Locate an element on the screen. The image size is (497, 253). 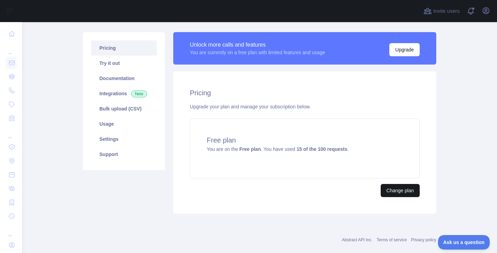
div: You are currently on a free plan with limited features and usage is located at coordinates (258, 52).